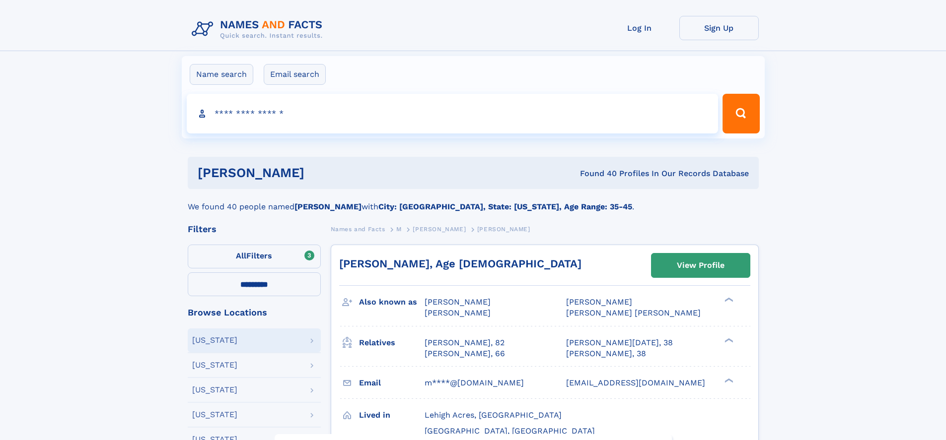 This screenshot has width=946, height=440. What do you see at coordinates (392, 383) in the screenshot?
I see `h3: Email` at bounding box center [392, 383].